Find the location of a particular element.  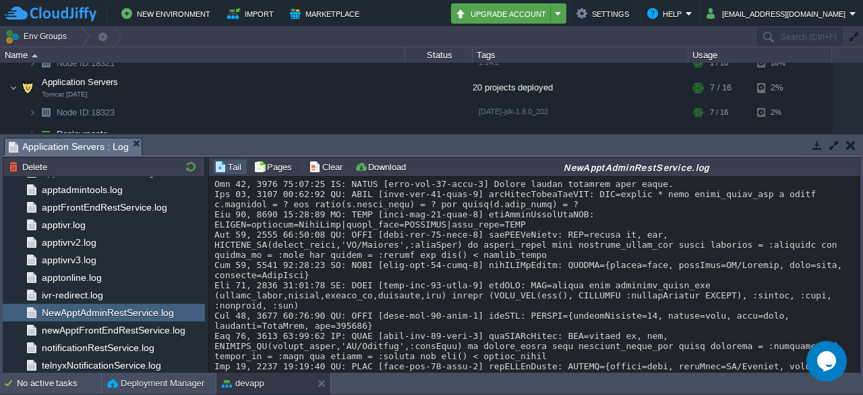

span: 18321 is located at coordinates (86, 63).